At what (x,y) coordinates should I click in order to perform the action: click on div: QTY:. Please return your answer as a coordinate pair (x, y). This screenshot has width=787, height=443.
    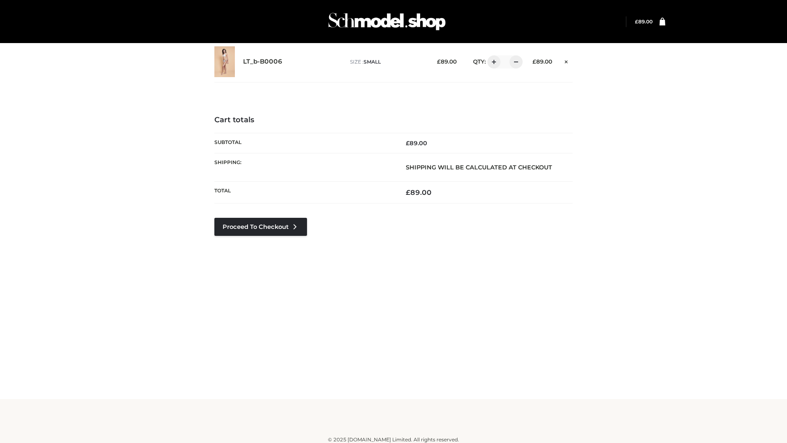
    Looking at the image, I should click on (492, 62).